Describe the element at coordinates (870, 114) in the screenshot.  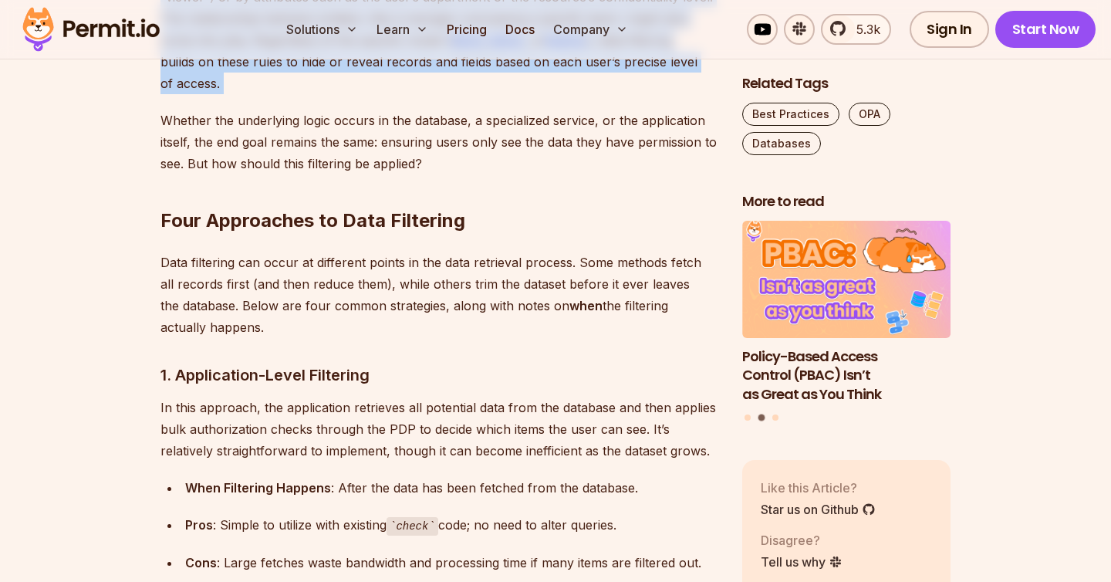
I see `a: OPA` at that location.